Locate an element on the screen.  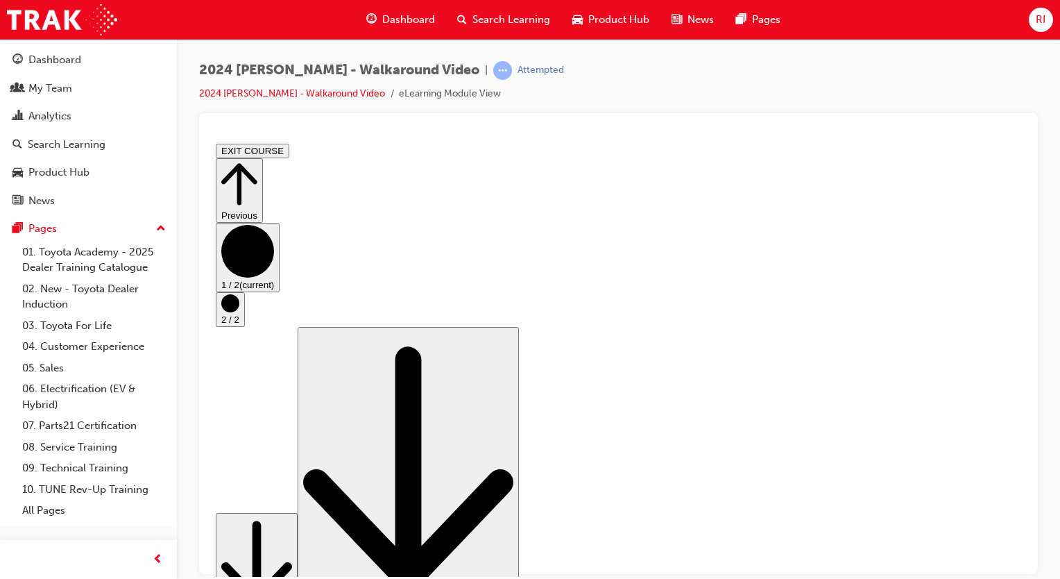
button: DashboardMy TeamAnalyticsSearch LearningProduct HubNews is located at coordinates (88, 130).